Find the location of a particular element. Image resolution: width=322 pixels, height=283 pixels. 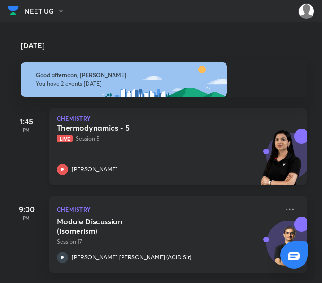

h5: Module Discussion (Isomerism) is located at coordinates (115, 226).